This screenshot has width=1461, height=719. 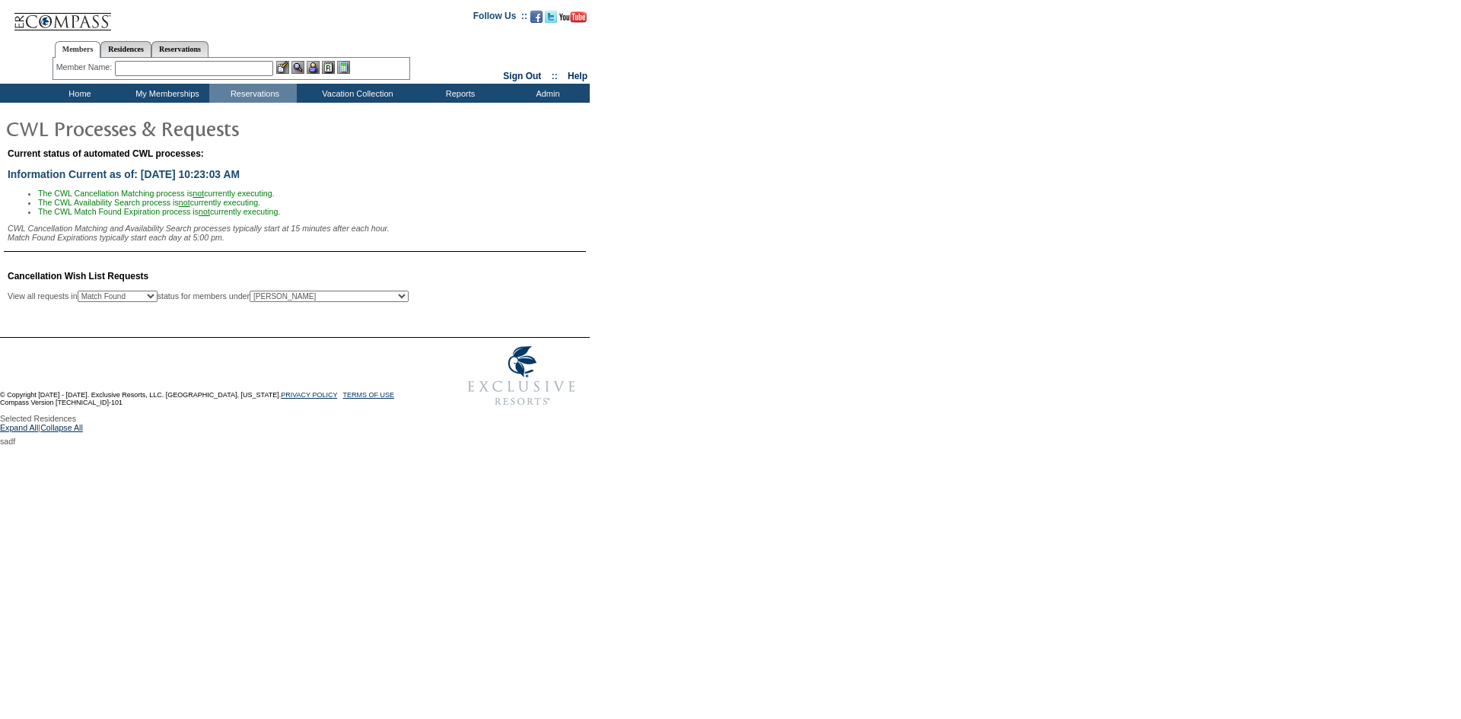 What do you see at coordinates (282, 67) in the screenshot?
I see `img: b_edit.gif` at bounding box center [282, 67].